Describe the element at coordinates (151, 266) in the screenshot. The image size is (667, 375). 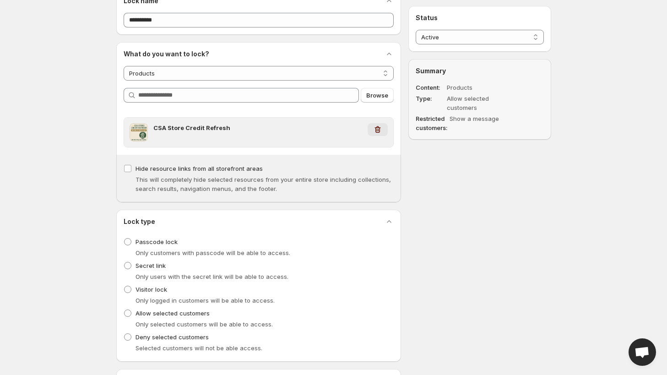
I see `span: Secret link` at that location.